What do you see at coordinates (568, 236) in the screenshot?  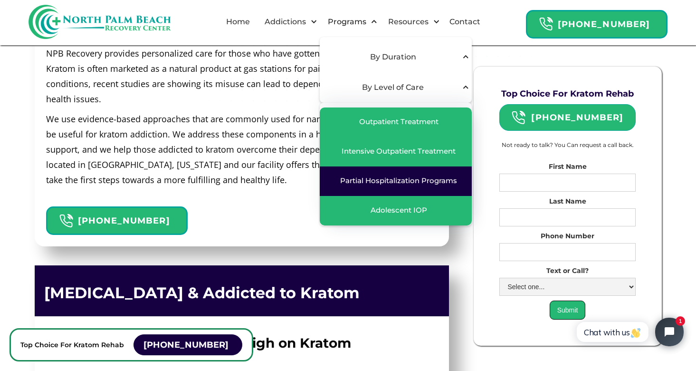 I see `label: Phone Number` at bounding box center [568, 236].